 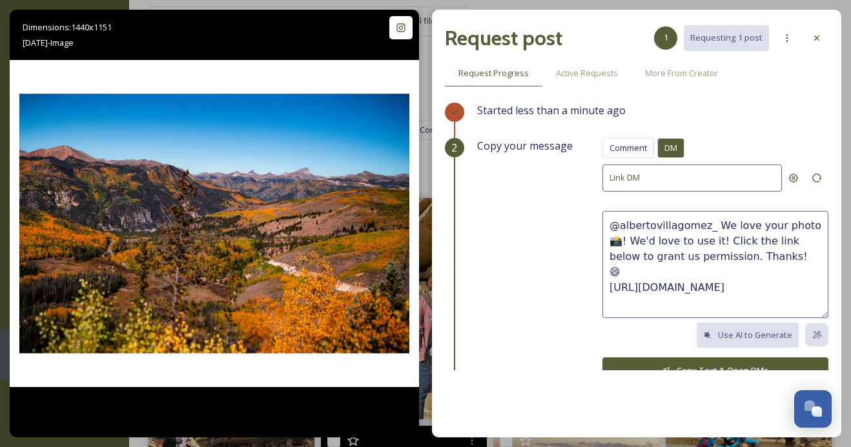 What do you see at coordinates (493, 73) in the screenshot?
I see `span: Request Progress` at bounding box center [493, 73].